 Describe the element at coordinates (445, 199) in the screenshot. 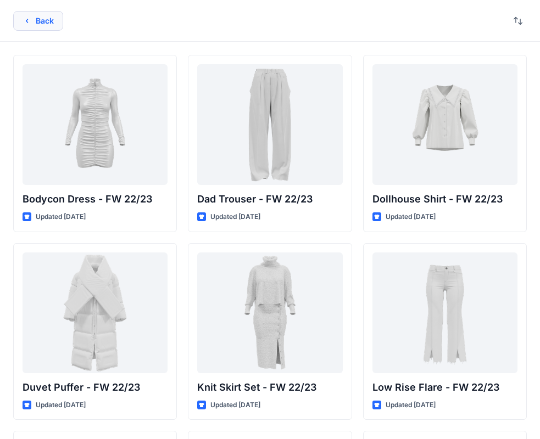

I see `p: Dollhouse Shirt - FW 22/23` at that location.